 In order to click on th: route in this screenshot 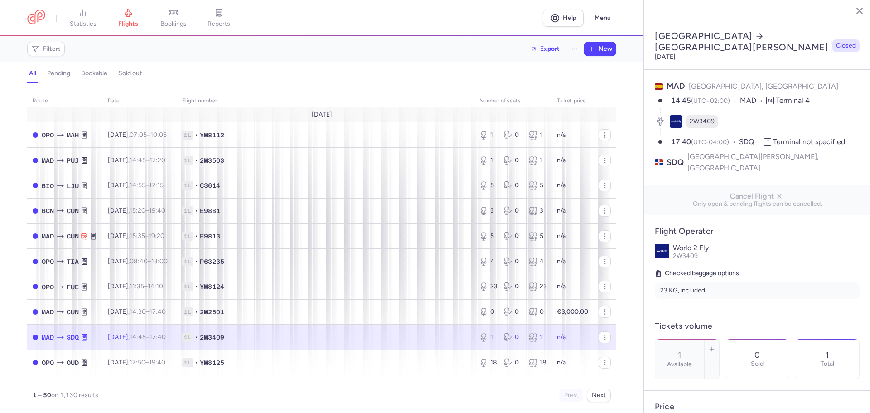, I will do `click(65, 101)`.